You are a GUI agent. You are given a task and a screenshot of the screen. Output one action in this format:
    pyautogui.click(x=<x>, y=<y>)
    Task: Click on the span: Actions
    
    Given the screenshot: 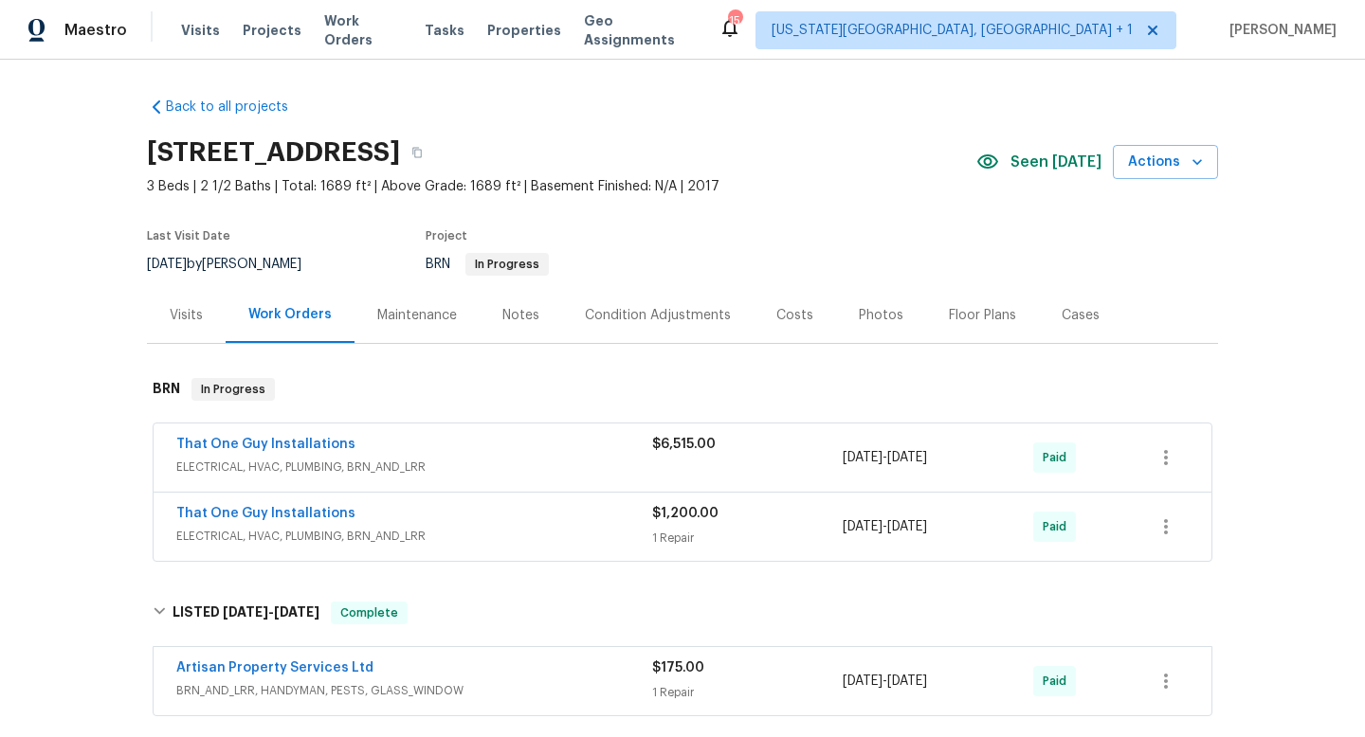 What is the action you would take?
    pyautogui.click(x=1165, y=162)
    